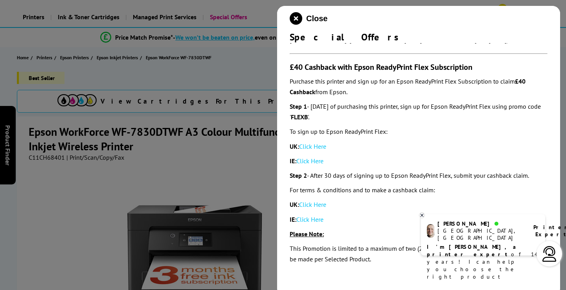 Image resolution: width=566 pixels, height=290 pixels. Describe the element at coordinates (298, 176) in the screenshot. I see `strong: Step 2` at that location.